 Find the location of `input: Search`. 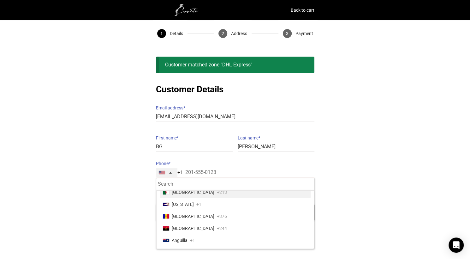

input: Search is located at coordinates (235, 184).